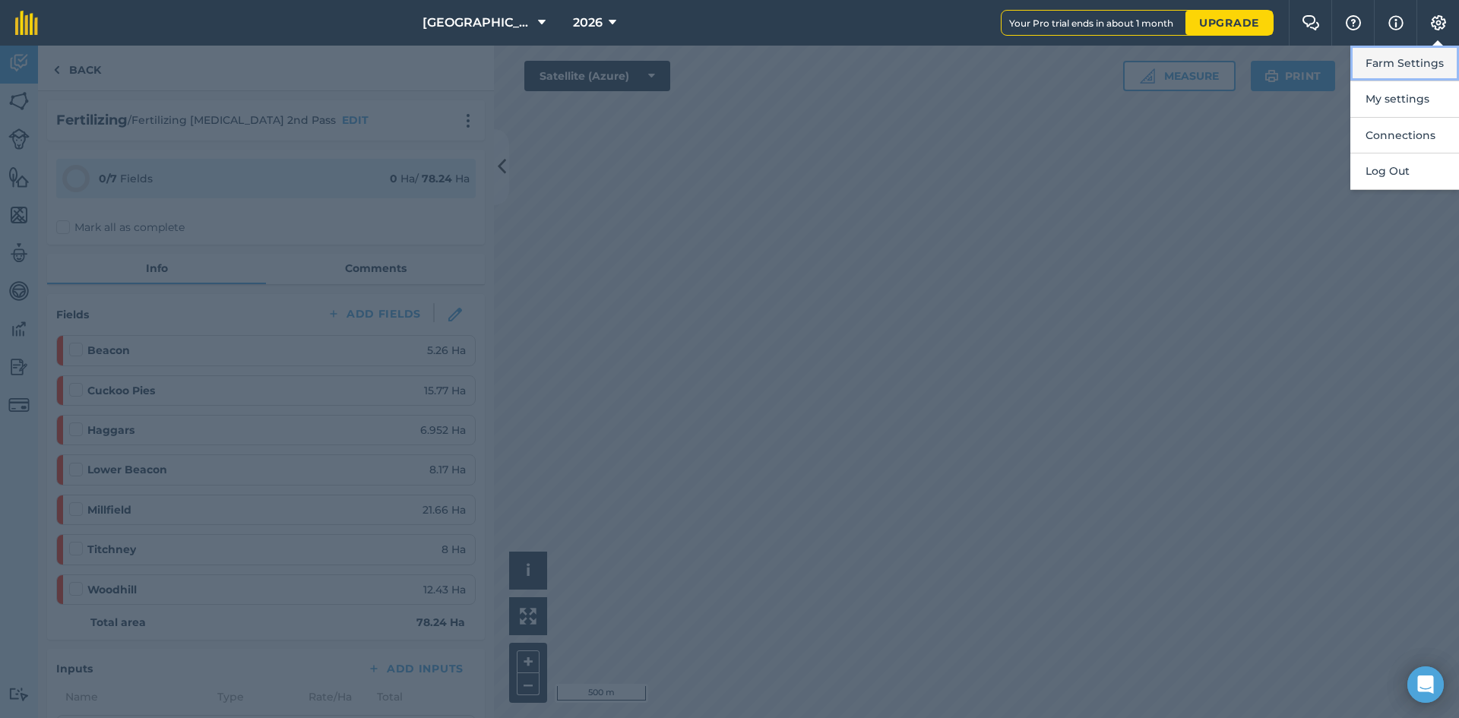  Describe the element at coordinates (27, 23) in the screenshot. I see `img: fieldmargin Logo` at that location.